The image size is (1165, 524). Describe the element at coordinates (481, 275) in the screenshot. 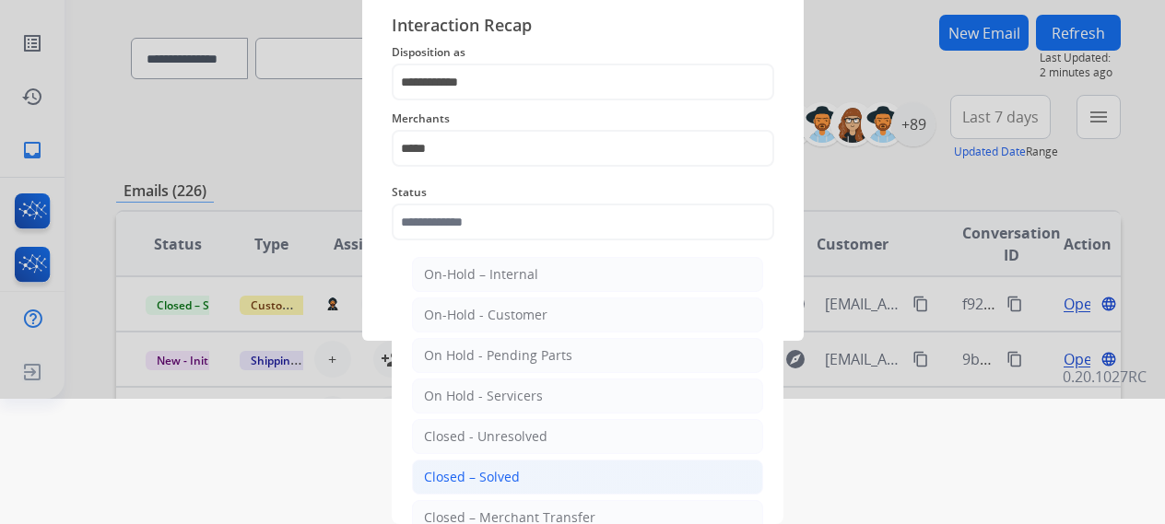

I see `div: On-Hold – Internal` at that location.